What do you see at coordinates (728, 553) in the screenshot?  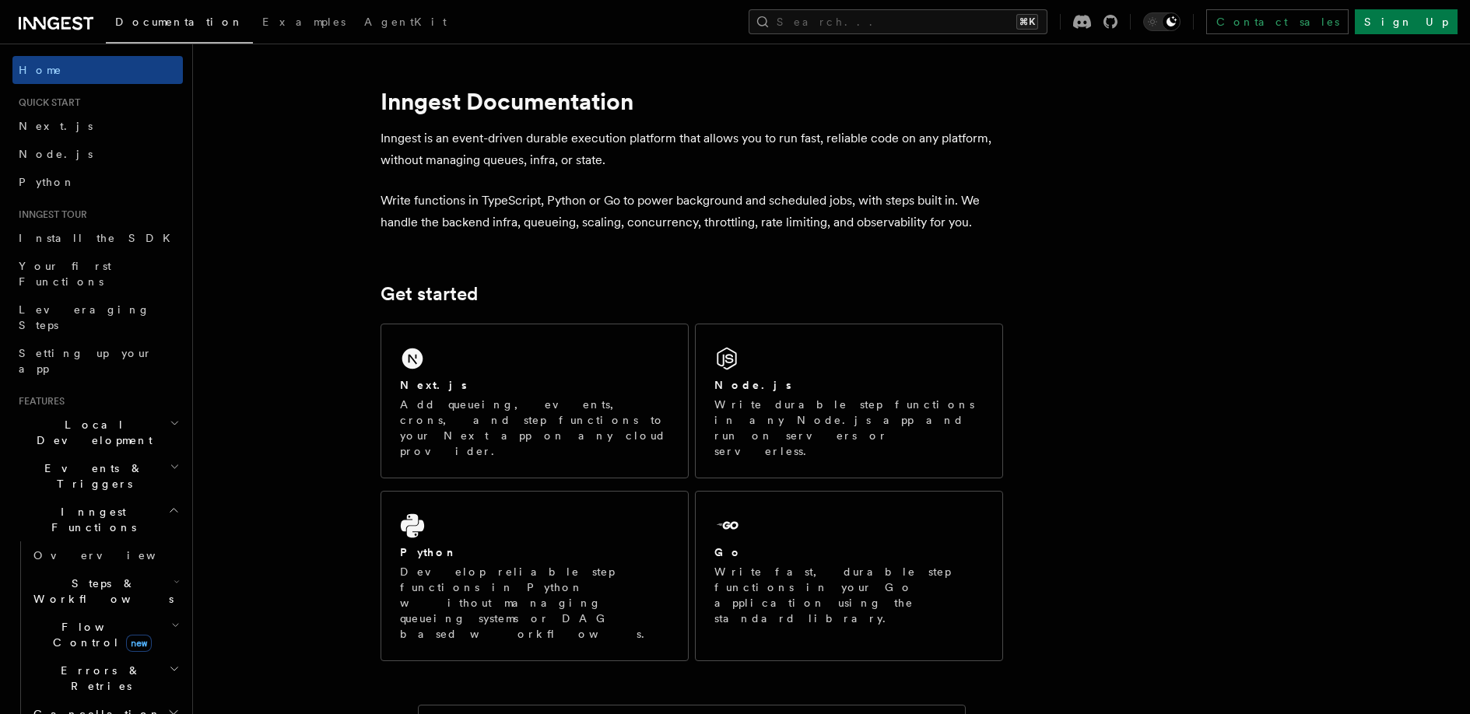 I see `h2: Go` at bounding box center [728, 553].